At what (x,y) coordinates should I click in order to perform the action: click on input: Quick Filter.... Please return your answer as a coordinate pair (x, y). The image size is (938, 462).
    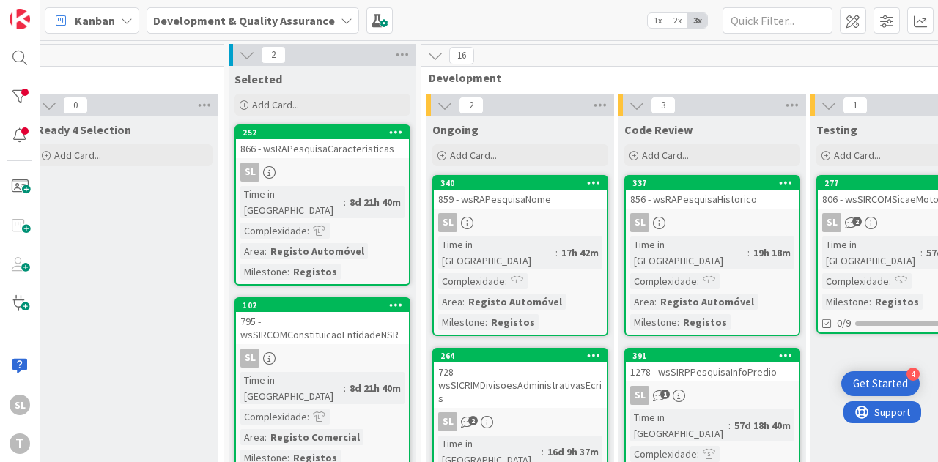
    Looking at the image, I should click on (778, 21).